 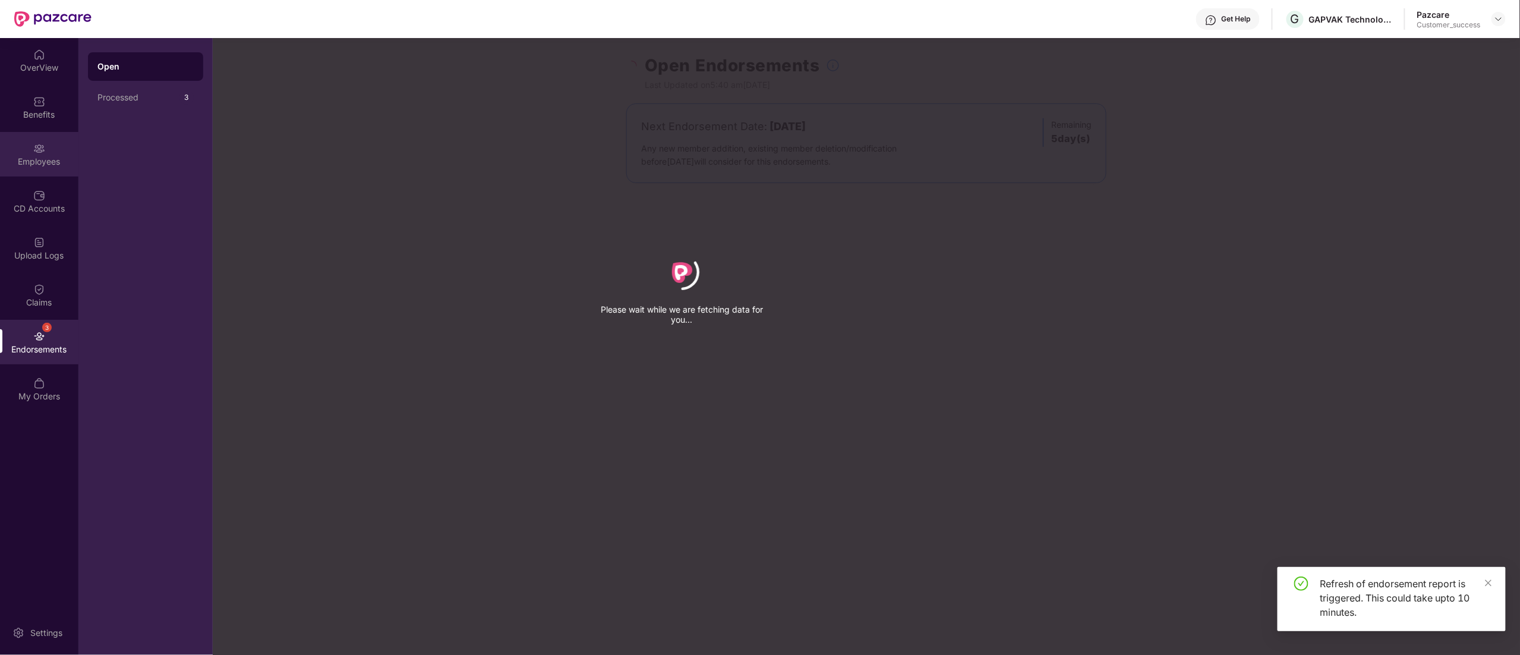 What do you see at coordinates (39, 102) in the screenshot?
I see `img: svg+xml;base64,PHN2ZyBpZD0iQmVuZWZpdHMiIHhtbG5zPSJodHRwOi8vd3d3LnczLm9yZy8yMDAwL3N2ZyIgd2lkdGg9Ij...` at bounding box center [39, 102].